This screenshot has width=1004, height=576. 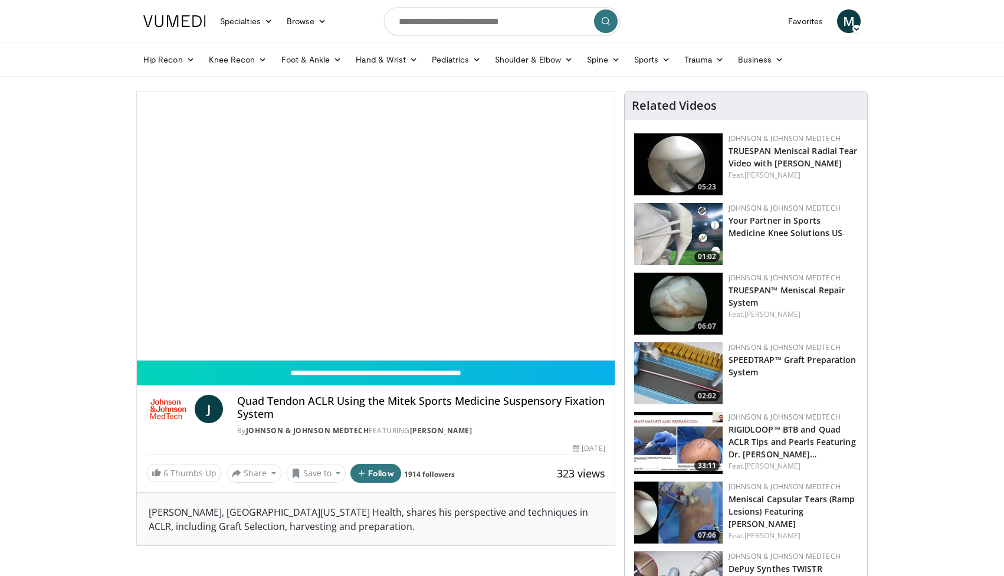 What do you see at coordinates (849, 21) in the screenshot?
I see `a: M` at bounding box center [849, 21].